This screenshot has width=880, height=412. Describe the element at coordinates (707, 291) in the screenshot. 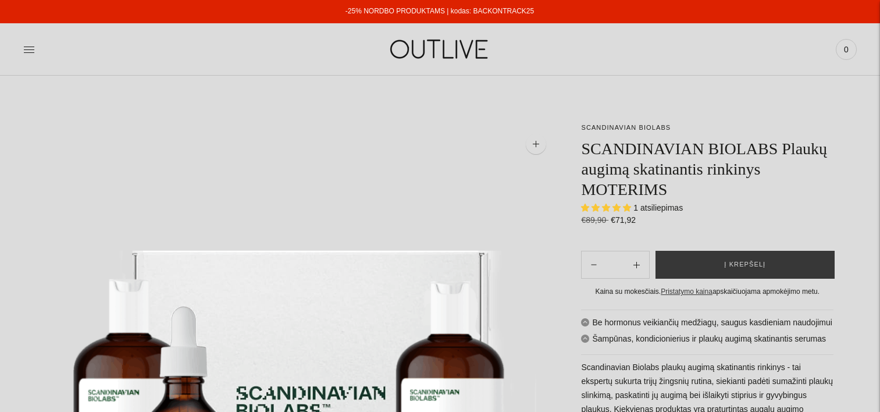

I see `div: Kaina su mokesčiais. apskaičiuojama apmokėjimo metu.` at that location.